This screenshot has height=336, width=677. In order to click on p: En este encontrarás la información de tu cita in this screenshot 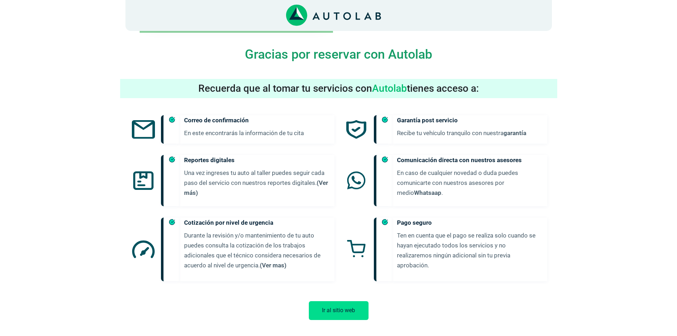, I will do `click(256, 133)`.